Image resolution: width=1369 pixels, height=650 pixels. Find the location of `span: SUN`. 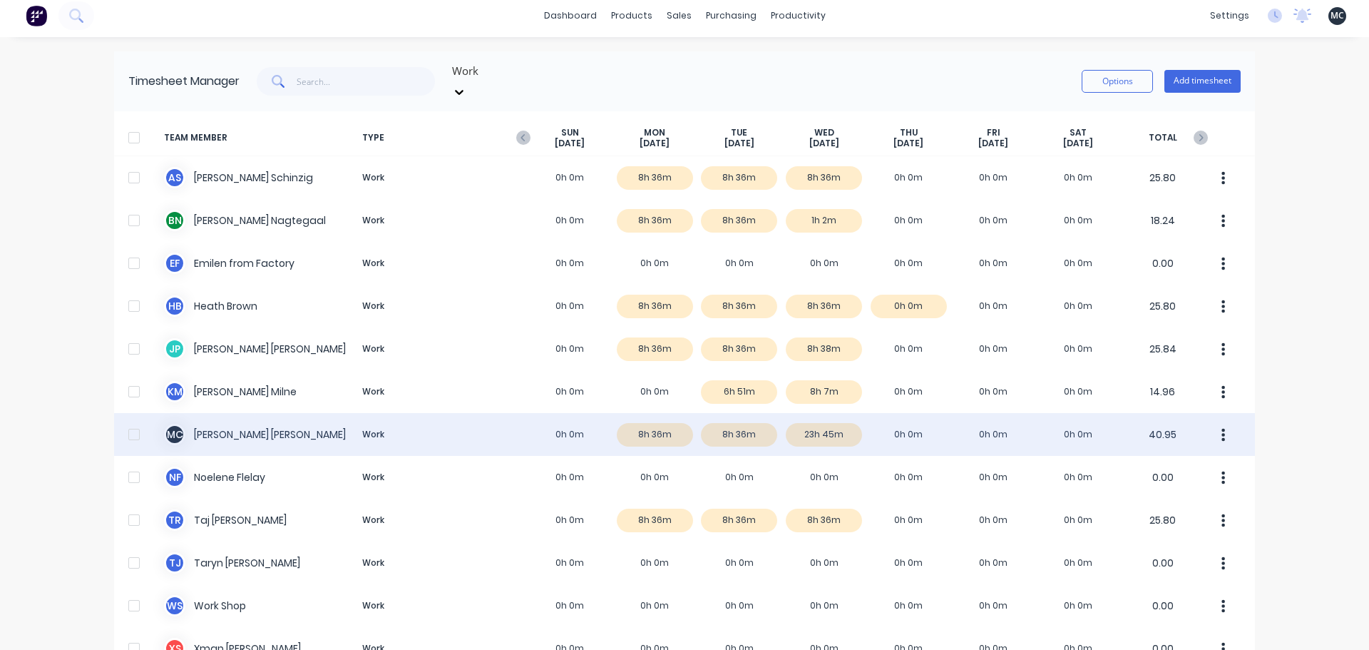

span: SUN is located at coordinates (570, 133).